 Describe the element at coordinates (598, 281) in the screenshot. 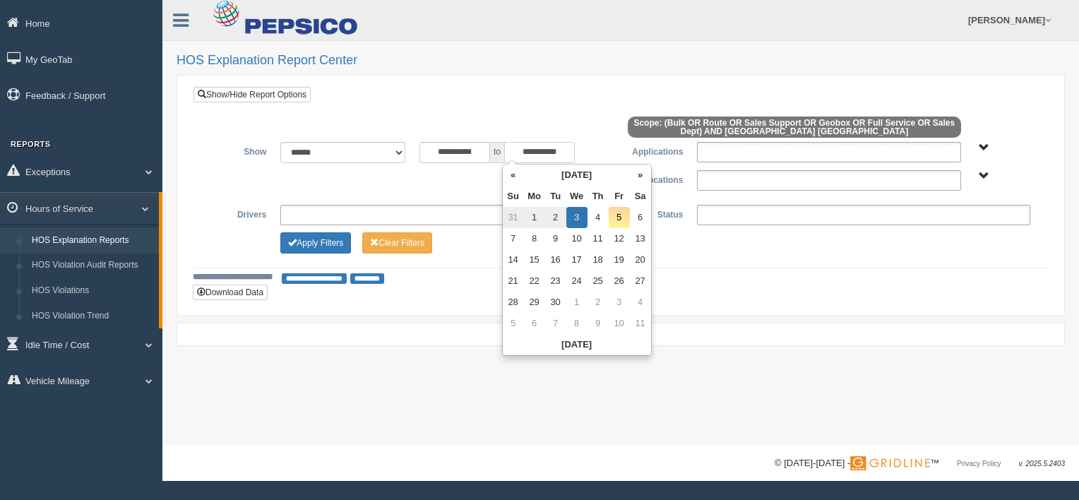

I see `td: 25` at that location.